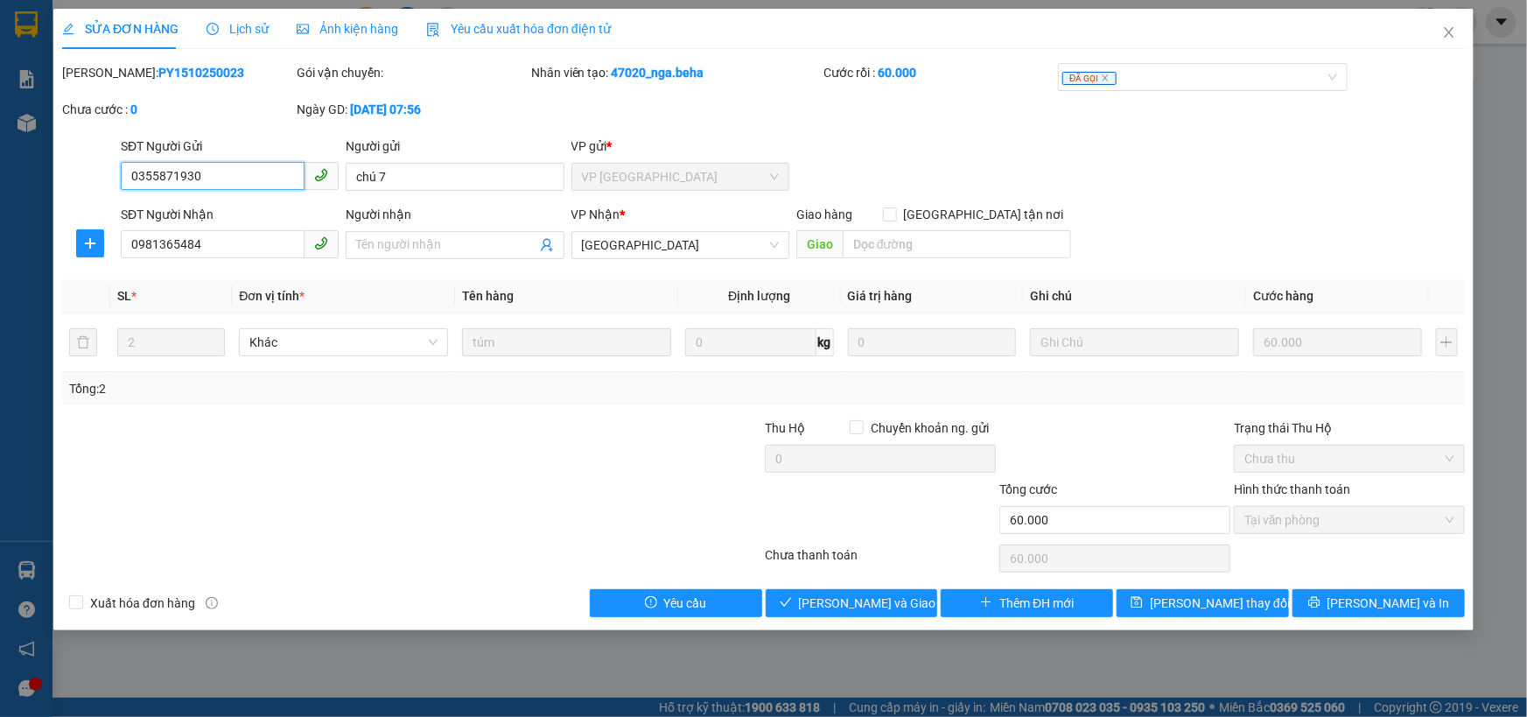  I want to click on span: Ảnh kiện hàng, so click(347, 29).